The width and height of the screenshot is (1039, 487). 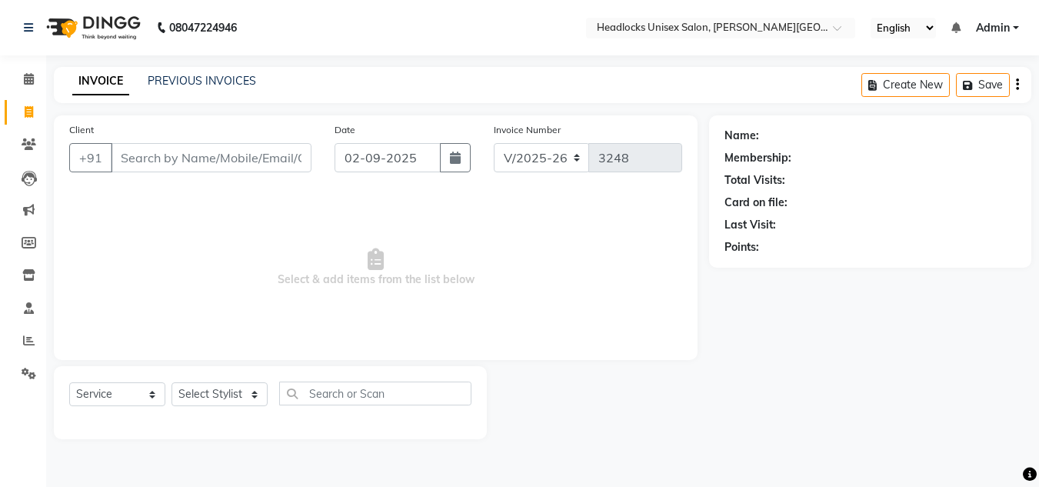 I want to click on button: +91, so click(x=91, y=158).